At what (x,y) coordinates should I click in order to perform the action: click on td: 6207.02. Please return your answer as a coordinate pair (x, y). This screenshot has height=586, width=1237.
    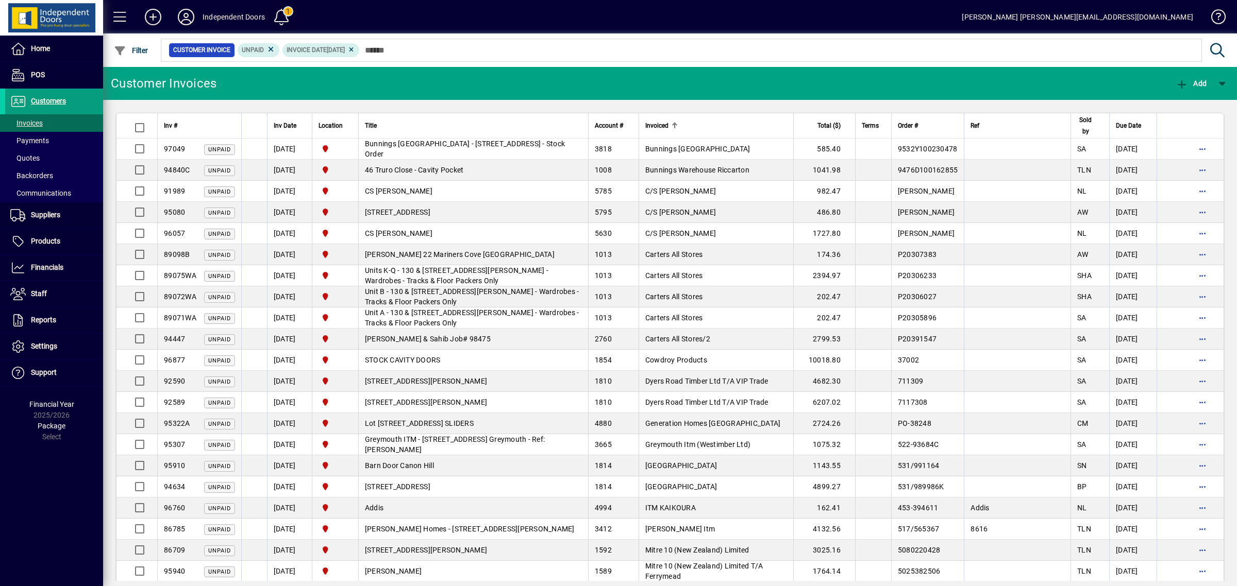
    Looking at the image, I should click on (824, 402).